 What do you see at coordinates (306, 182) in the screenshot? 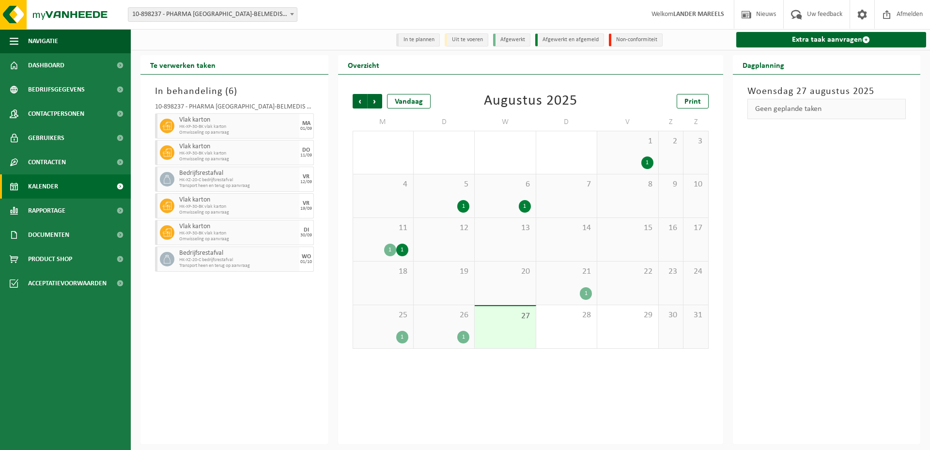
I see `div: 12/09` at bounding box center [306, 182].